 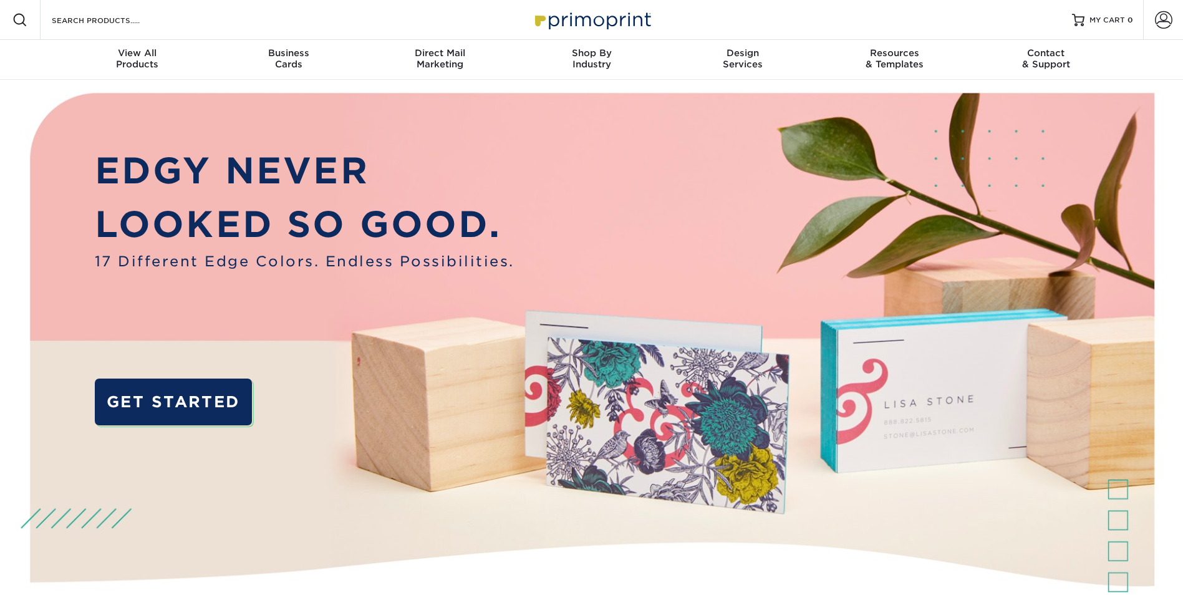 I want to click on div: Industry, so click(x=591, y=59).